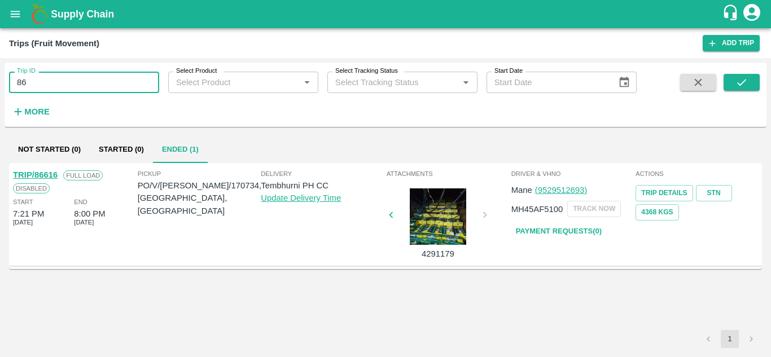  Describe the element at coordinates (197, 71) in the screenshot. I see `label: Select Product` at that location.